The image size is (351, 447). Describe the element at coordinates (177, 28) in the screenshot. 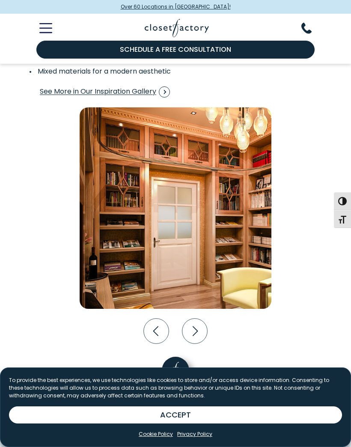

I see `img: Closet Factory Logo` at that location.